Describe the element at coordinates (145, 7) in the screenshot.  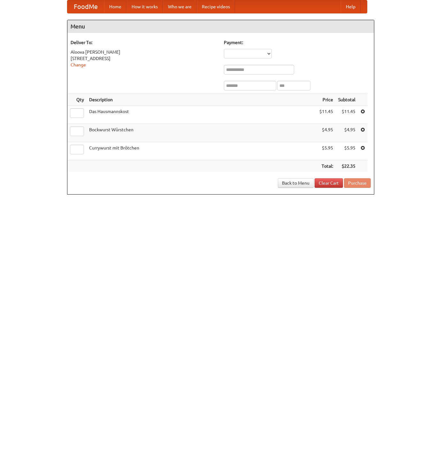
I see `a: How it works` at that location.